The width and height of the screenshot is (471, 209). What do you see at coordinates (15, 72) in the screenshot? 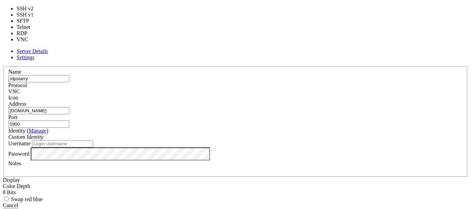
I see `label: Name` at bounding box center [15, 72].